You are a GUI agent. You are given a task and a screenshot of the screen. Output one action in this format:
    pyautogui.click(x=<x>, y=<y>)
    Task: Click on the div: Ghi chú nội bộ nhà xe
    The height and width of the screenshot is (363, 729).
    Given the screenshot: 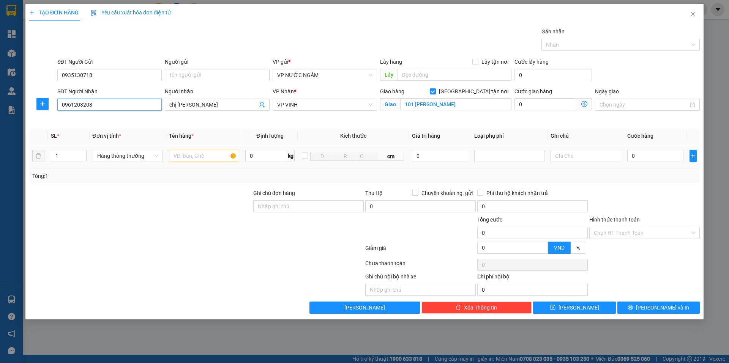 What is the action you would take?
    pyautogui.click(x=420, y=278)
    